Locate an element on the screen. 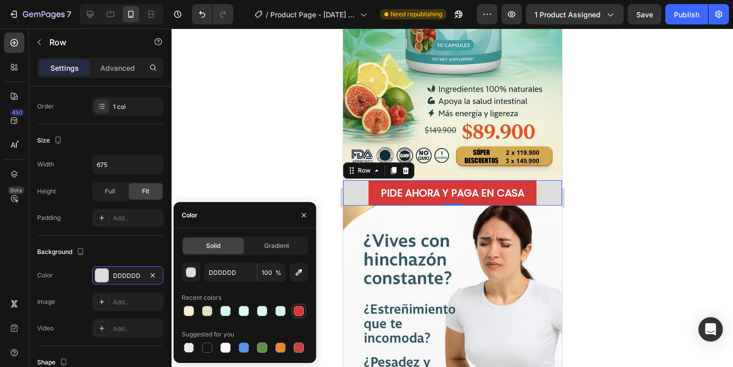 This screenshot has width=733, height=367. span: Save is located at coordinates (645, 14).